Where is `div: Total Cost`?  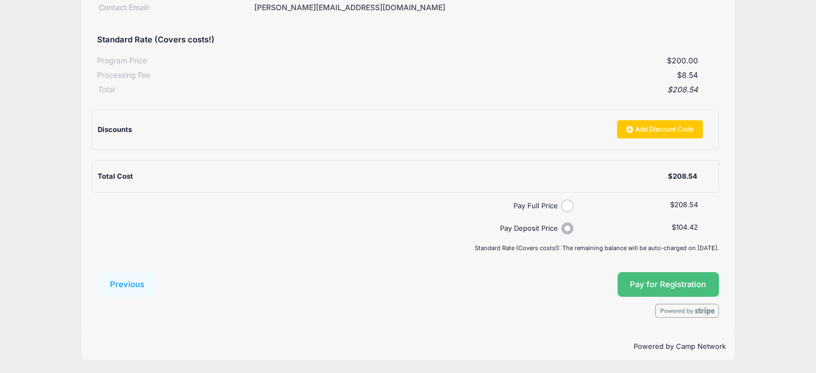
div: Total Cost is located at coordinates (382, 176).